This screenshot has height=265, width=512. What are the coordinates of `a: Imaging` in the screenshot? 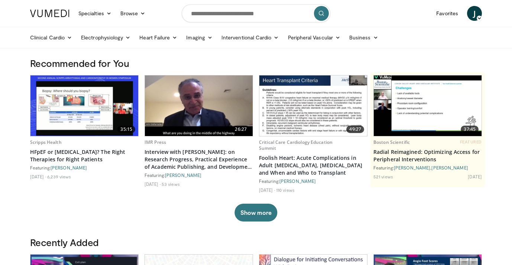 It's located at (199, 38).